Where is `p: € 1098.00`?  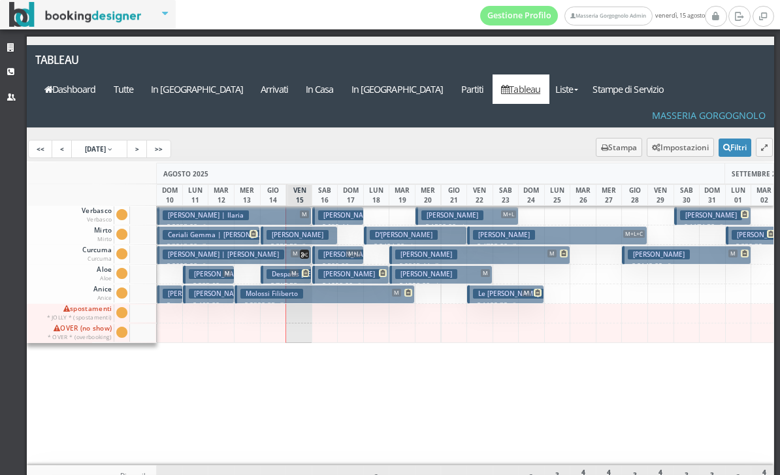
p: € 1098.00 is located at coordinates (351, 285).